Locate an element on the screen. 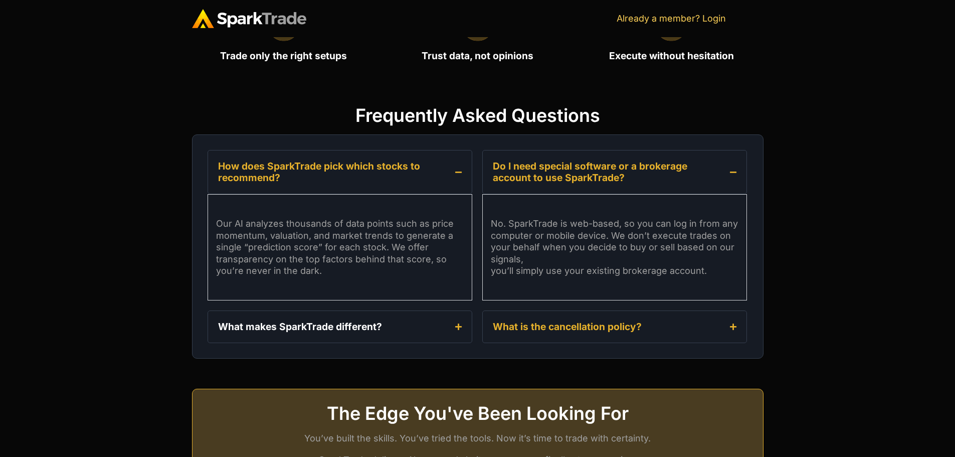 The width and height of the screenshot is (955, 457). h2: The Edge You've Been Looking For is located at coordinates (478, 413).